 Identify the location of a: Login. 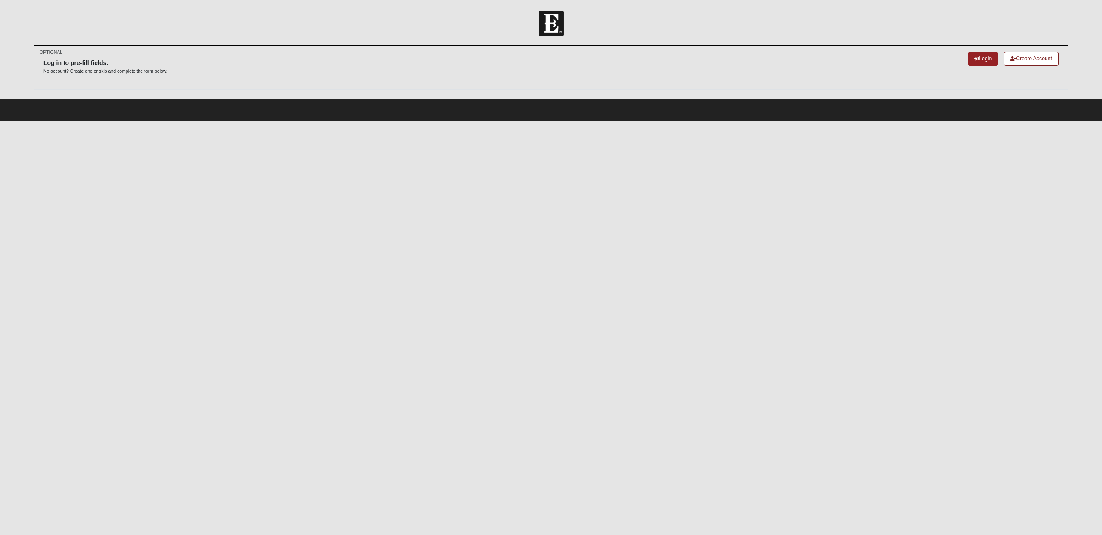
(983, 59).